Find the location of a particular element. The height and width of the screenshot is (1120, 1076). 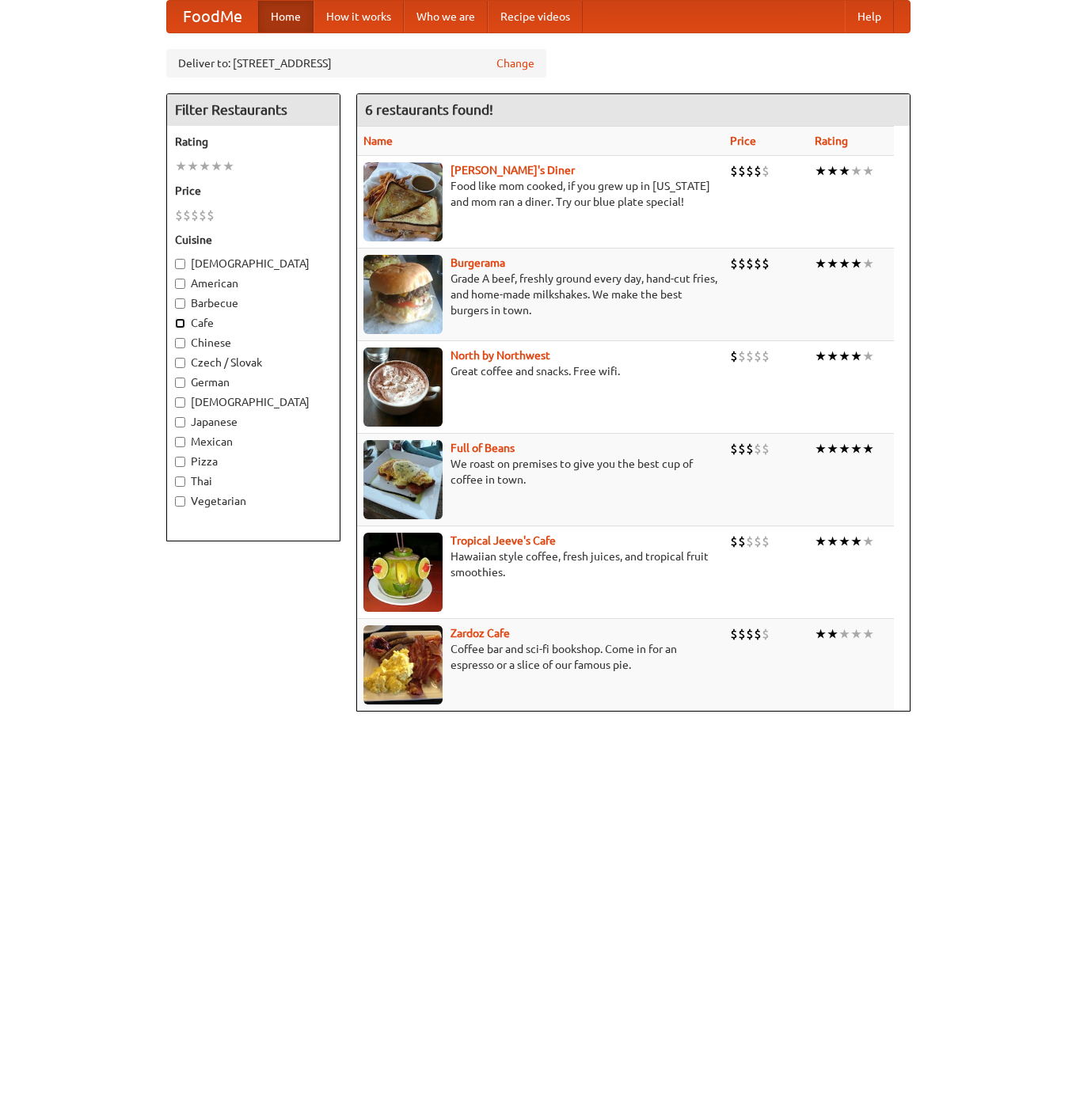

label: Vegetarian is located at coordinates (253, 501).